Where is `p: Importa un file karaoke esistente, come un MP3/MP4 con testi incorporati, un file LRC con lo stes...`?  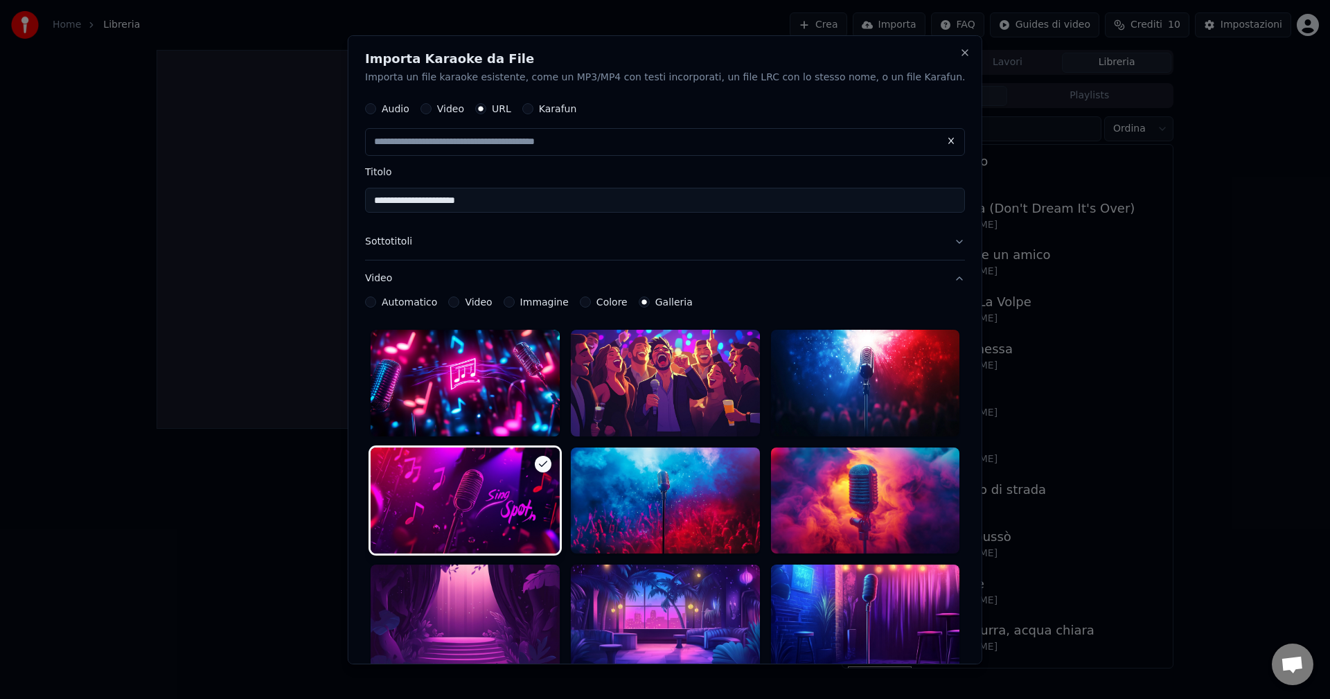
p: Importa un file karaoke esistente, come un MP3/MP4 con testi incorporati, un file LRC con lo stes... is located at coordinates (665, 77).